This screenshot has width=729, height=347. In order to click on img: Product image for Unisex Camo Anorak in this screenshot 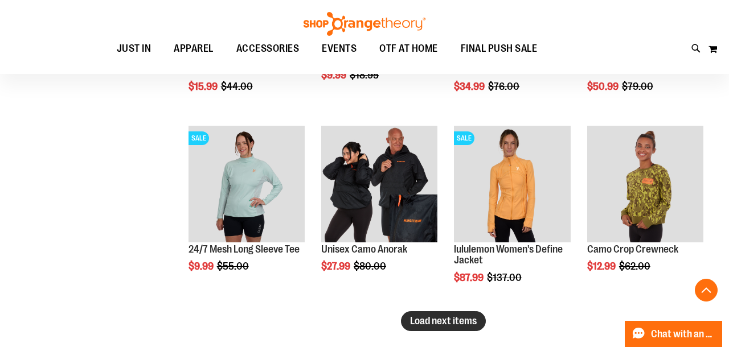, I will do `click(379, 184)`.